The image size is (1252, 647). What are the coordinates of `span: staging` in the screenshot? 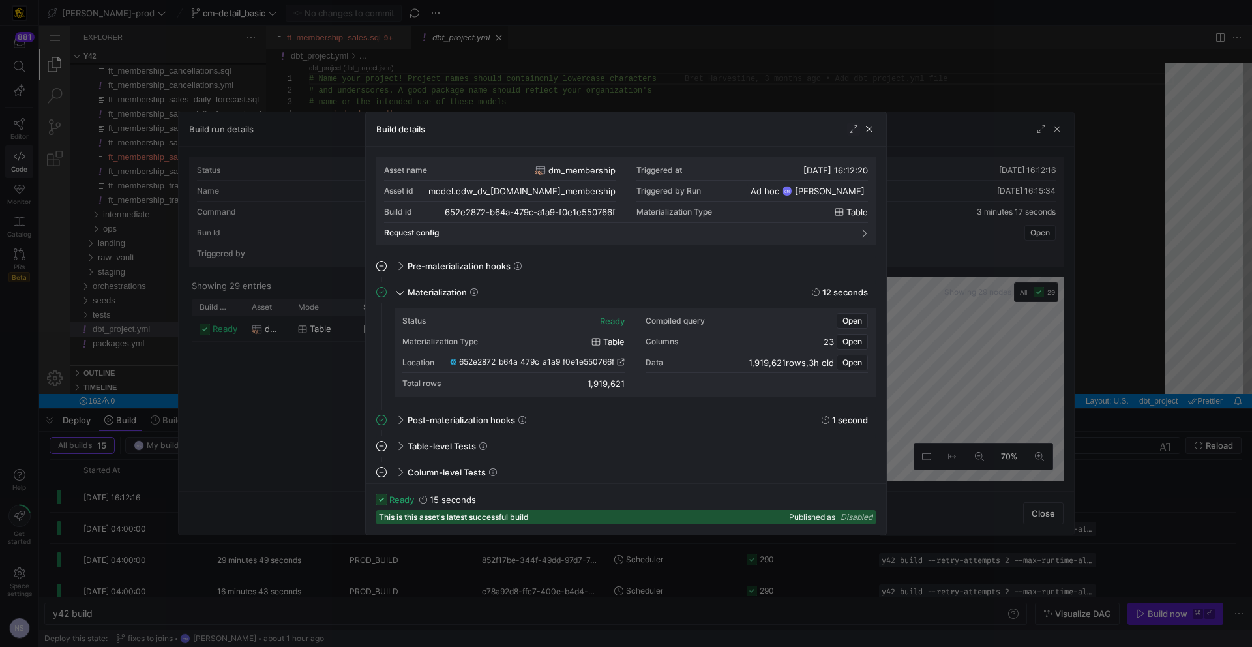 It's located at (72, 245).